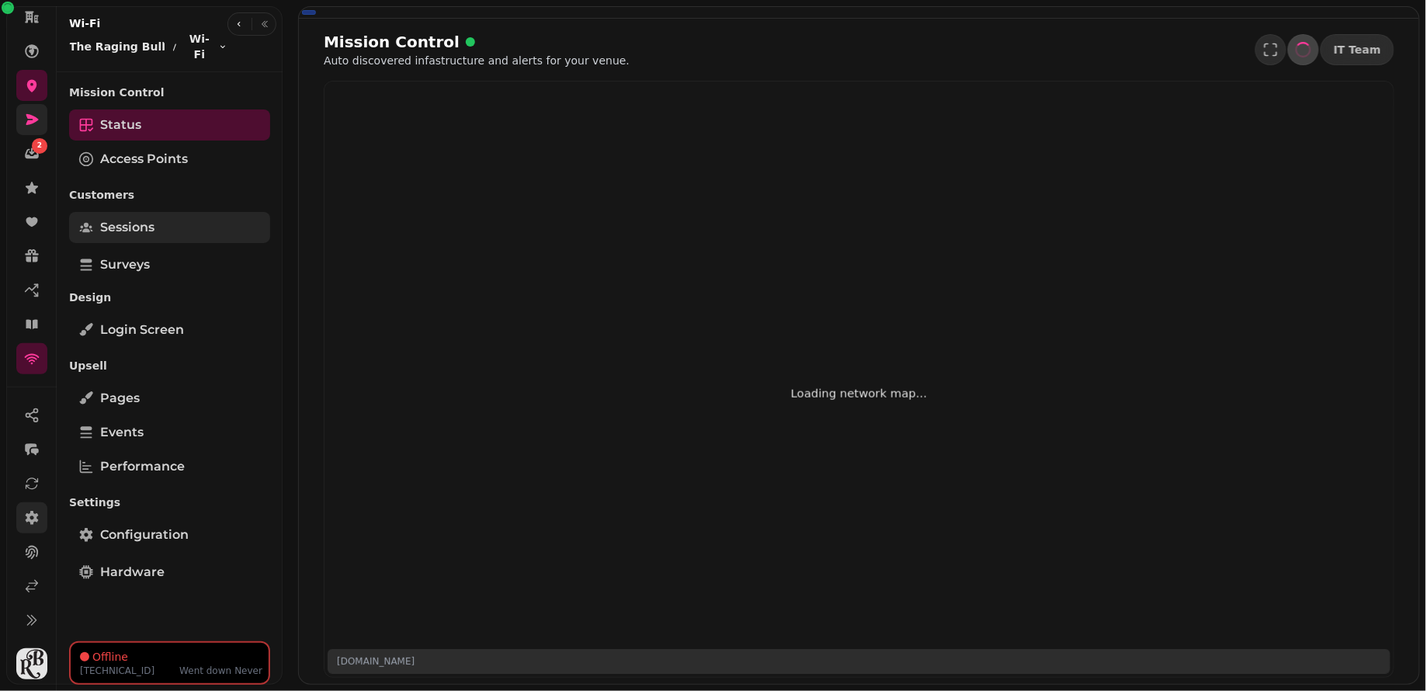 This screenshot has height=691, width=1426. I want to click on p: Upsell, so click(169, 366).